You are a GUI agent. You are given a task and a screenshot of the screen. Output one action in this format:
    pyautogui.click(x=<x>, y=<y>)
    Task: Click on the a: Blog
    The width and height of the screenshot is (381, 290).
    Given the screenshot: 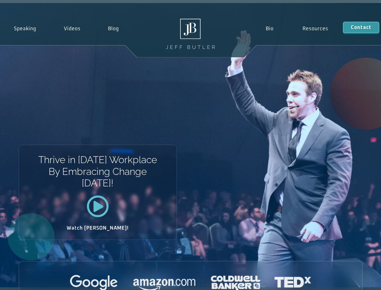 What is the action you would take?
    pyautogui.click(x=113, y=29)
    